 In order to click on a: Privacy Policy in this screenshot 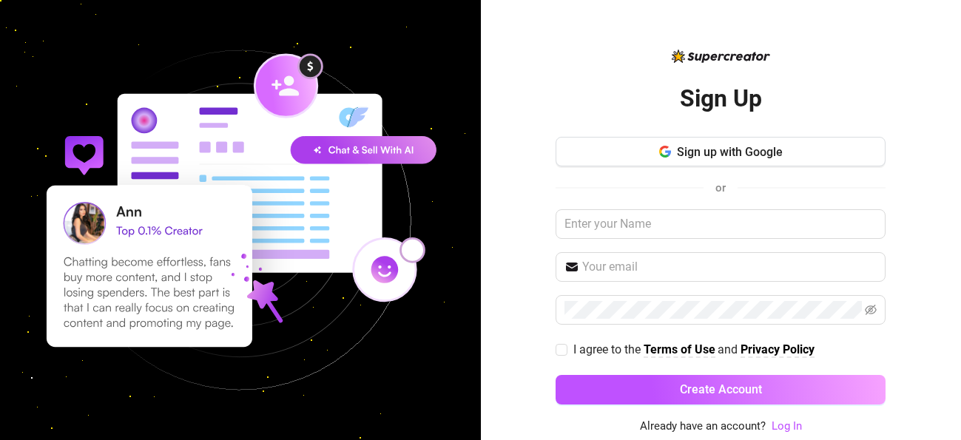, I will do `click(778, 350)`.